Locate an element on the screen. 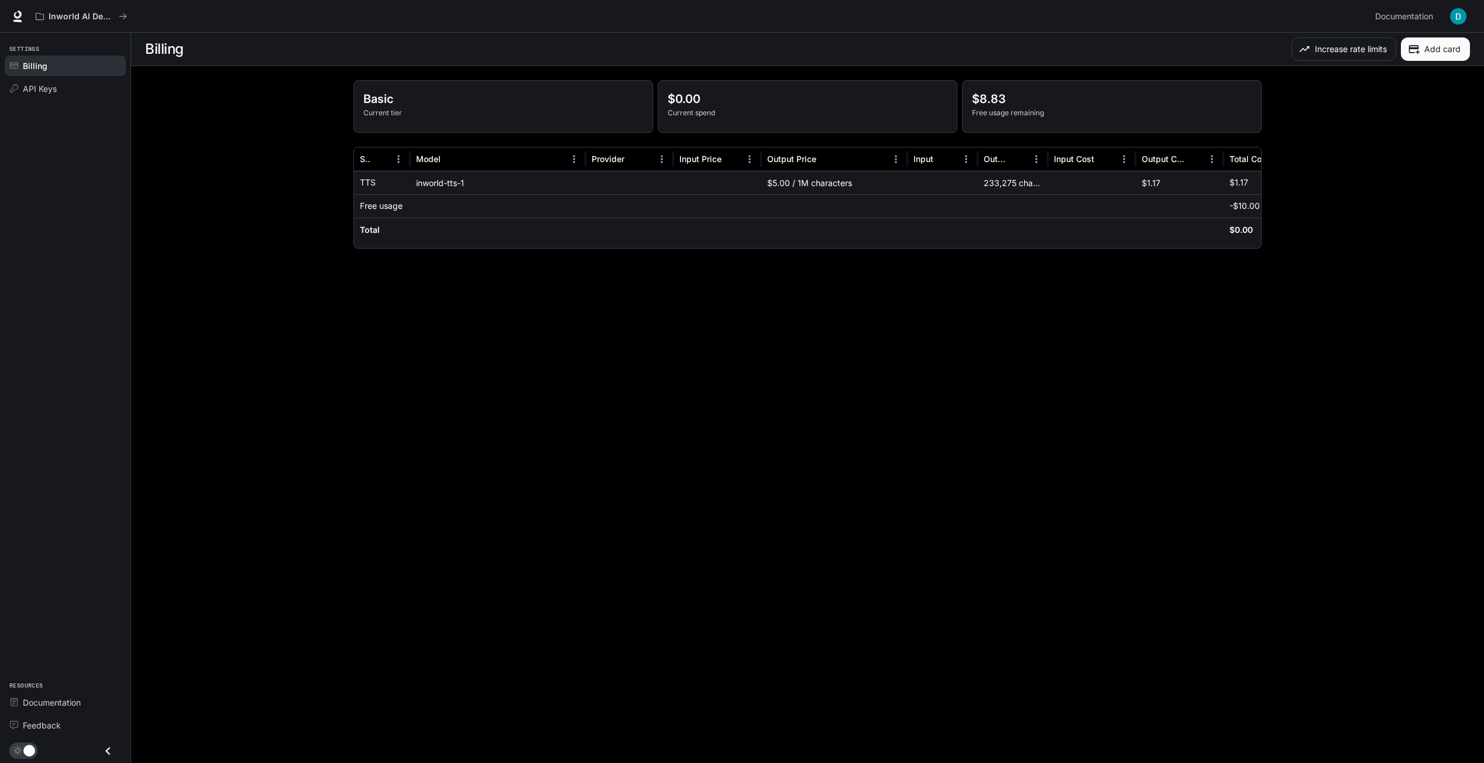 Image resolution: width=1484 pixels, height=763 pixels. div: Output Cost is located at coordinates (1163, 159).